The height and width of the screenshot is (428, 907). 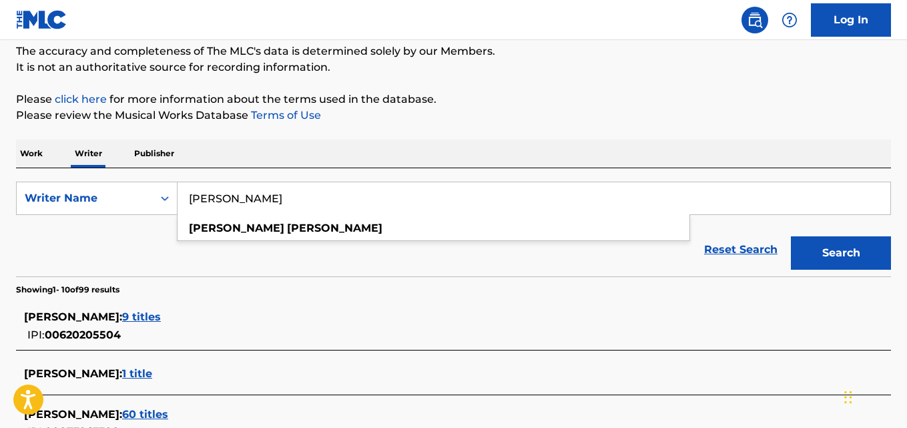 What do you see at coordinates (453, 99) in the screenshot?
I see `p: Please for more information about the terms used in the database.` at bounding box center [453, 99].